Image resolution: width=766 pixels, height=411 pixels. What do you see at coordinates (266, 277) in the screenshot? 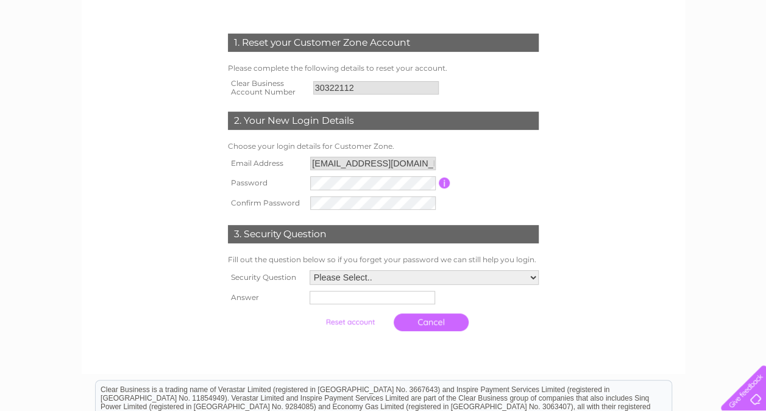
I see `th: Security Question` at bounding box center [266, 277].